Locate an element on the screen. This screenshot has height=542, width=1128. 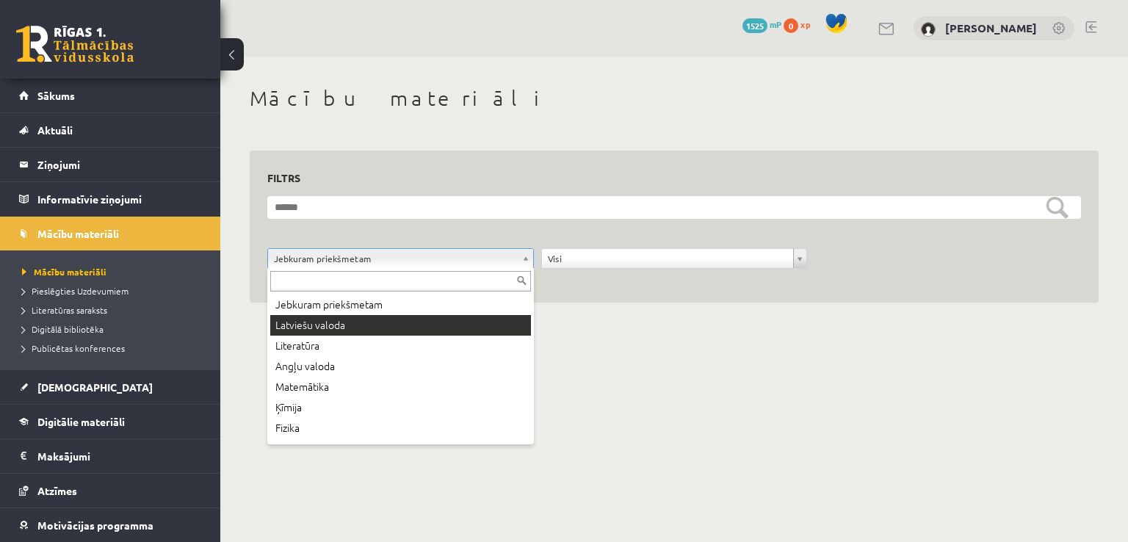
div: Jebkuram priekšmetam is located at coordinates (400, 305).